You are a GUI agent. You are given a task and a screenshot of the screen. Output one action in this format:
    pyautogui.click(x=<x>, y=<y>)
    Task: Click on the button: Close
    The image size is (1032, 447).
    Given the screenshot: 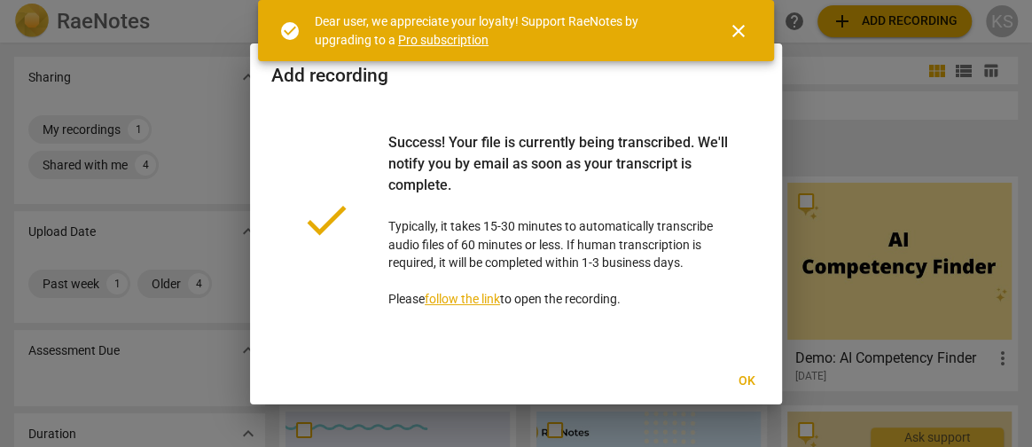 What is the action you would take?
    pyautogui.click(x=738, y=31)
    